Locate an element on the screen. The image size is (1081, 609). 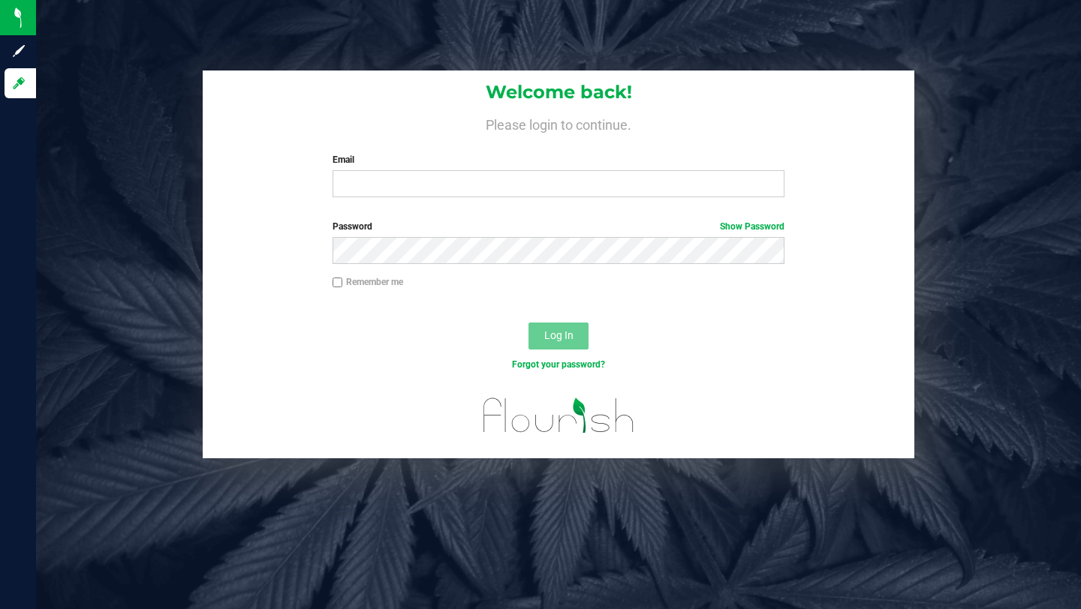
span: Log In is located at coordinates (558, 335).